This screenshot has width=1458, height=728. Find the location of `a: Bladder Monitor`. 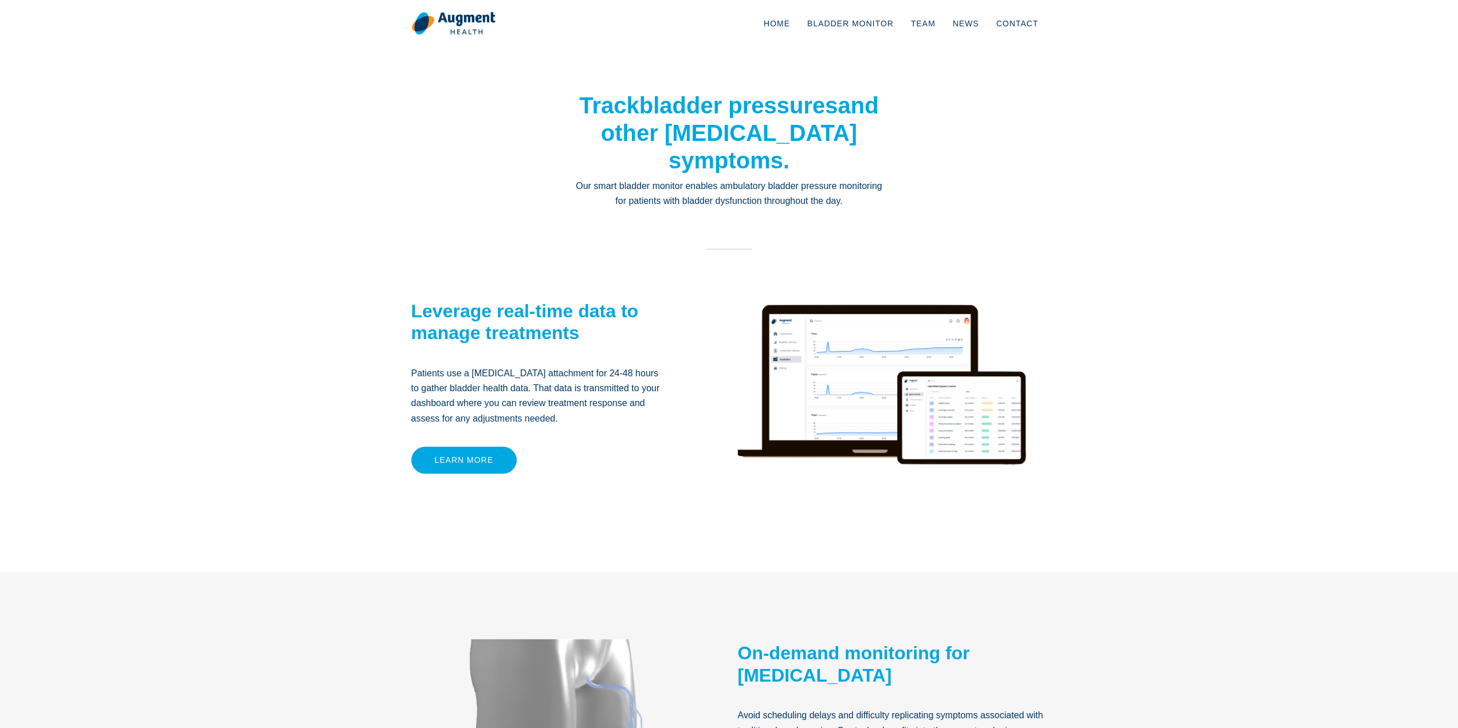

a: Bladder Monitor is located at coordinates (850, 23).